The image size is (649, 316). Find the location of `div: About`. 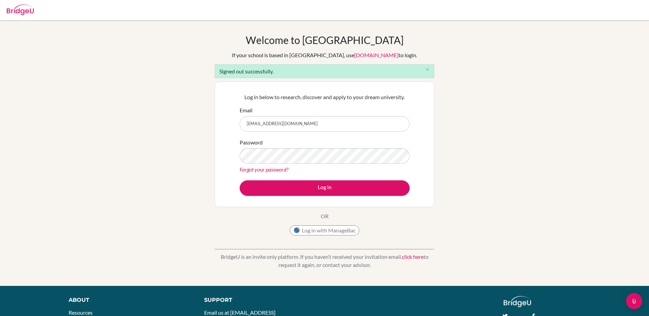

div: About is located at coordinates (129, 300).